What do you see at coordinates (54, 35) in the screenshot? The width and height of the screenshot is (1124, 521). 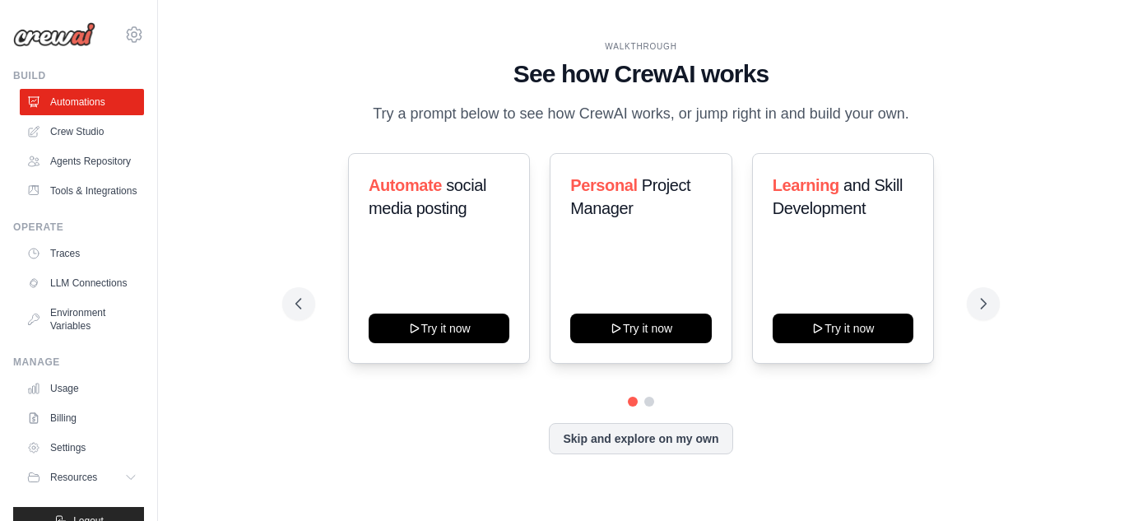 I see `img: Logo` at bounding box center [54, 35].